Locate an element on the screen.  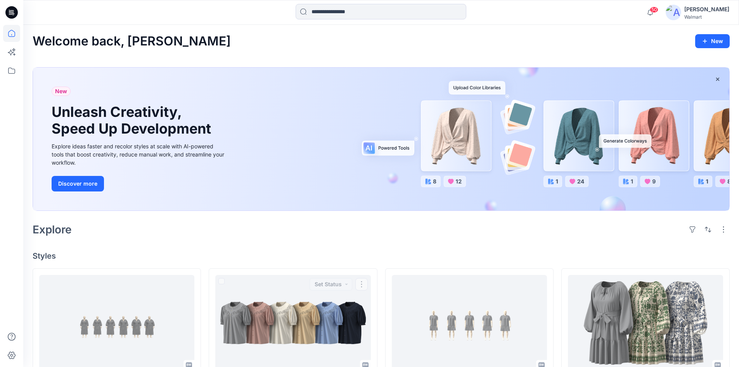
button: New is located at coordinates (712, 41).